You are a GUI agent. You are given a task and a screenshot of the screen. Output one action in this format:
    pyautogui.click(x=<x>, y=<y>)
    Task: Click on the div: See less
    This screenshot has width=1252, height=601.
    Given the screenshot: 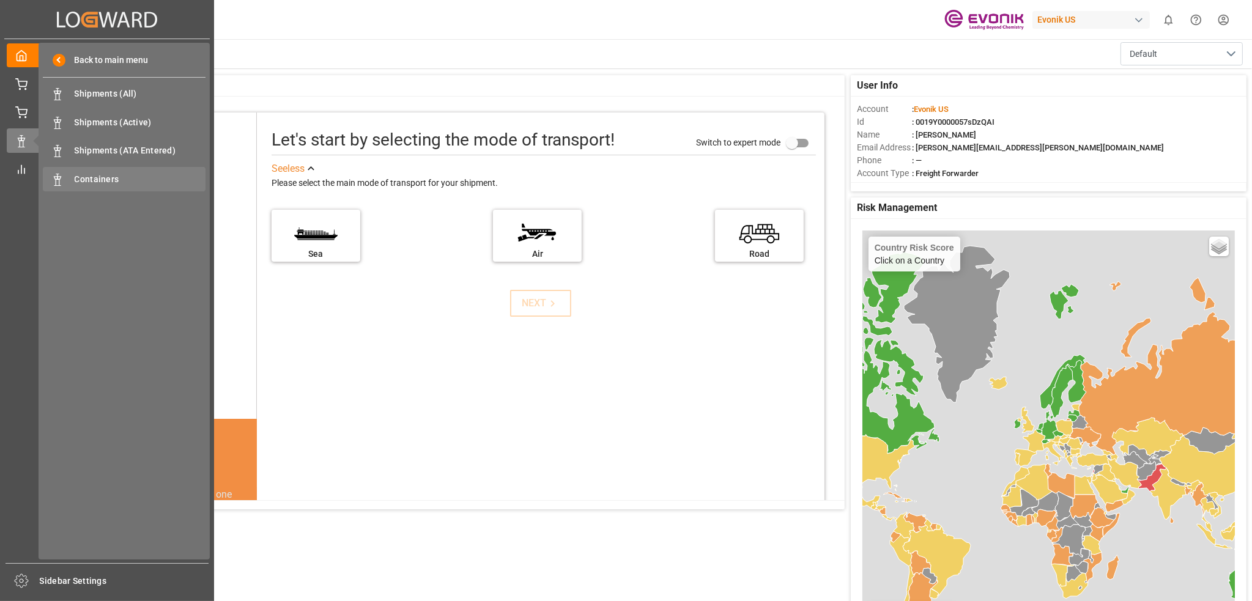 What is the action you would take?
    pyautogui.click(x=288, y=169)
    